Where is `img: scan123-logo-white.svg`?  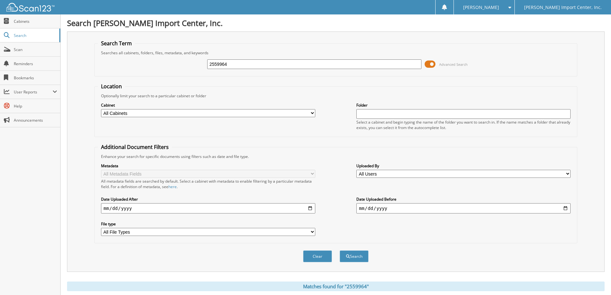
img: scan123-logo-white.svg is located at coordinates (30, 7).